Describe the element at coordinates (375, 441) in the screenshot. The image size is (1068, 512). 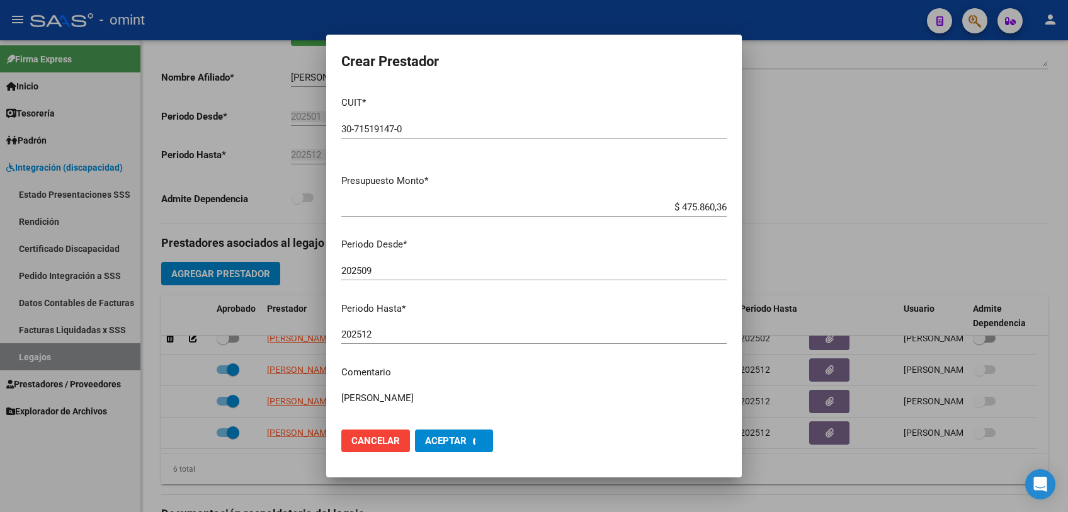
I see `button: Cancelar` at that location.